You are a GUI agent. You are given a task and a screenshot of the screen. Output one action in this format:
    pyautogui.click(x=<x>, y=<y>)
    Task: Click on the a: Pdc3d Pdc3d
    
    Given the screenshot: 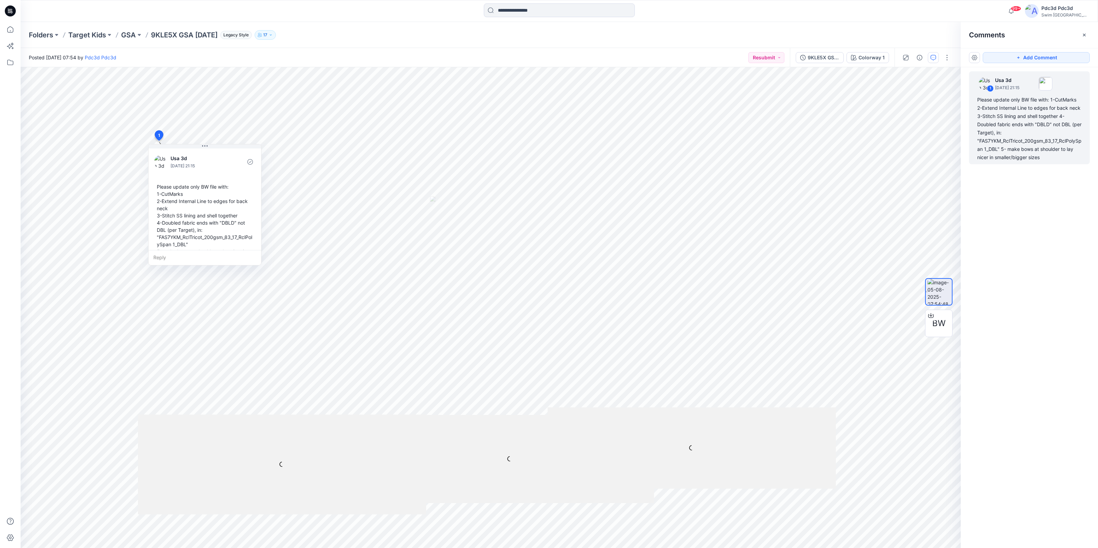 What is the action you would take?
    pyautogui.click(x=101, y=57)
    